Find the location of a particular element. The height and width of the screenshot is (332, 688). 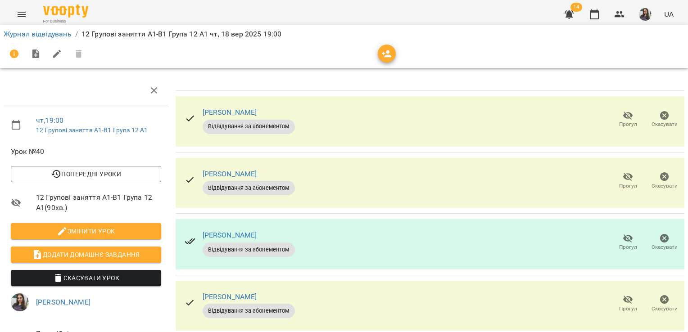

button: Menu is located at coordinates (22, 14).